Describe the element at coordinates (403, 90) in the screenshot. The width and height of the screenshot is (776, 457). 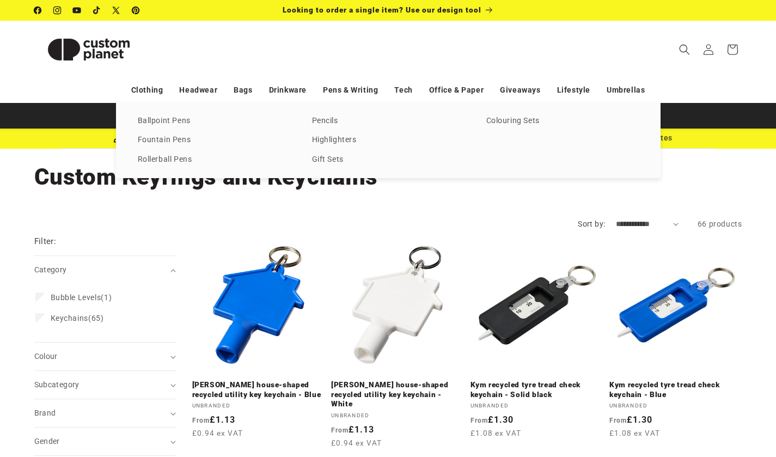
I see `a: Tech` at that location.